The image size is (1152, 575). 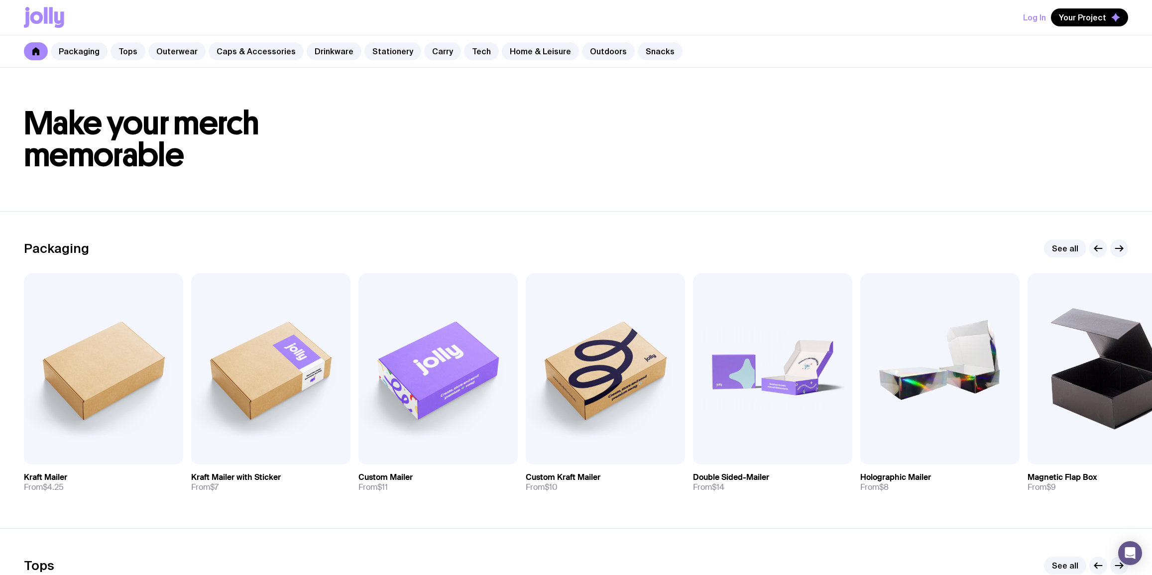 I want to click on span: $9, so click(x=1051, y=487).